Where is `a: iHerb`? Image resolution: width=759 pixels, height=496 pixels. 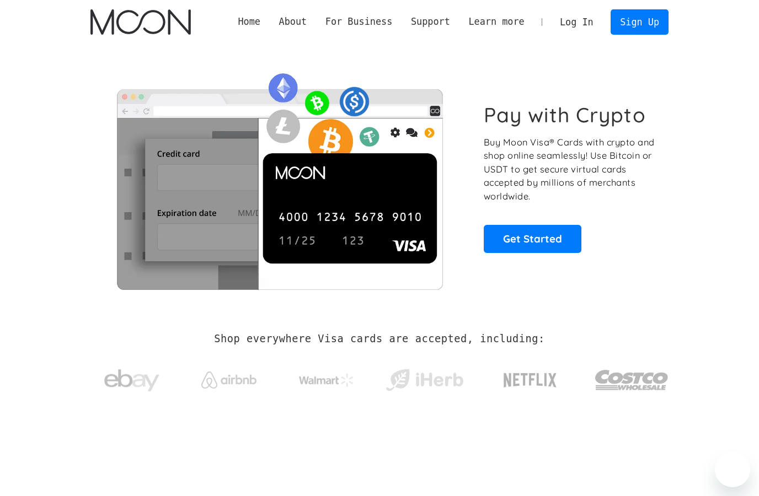
a: iHerb is located at coordinates (424, 378).